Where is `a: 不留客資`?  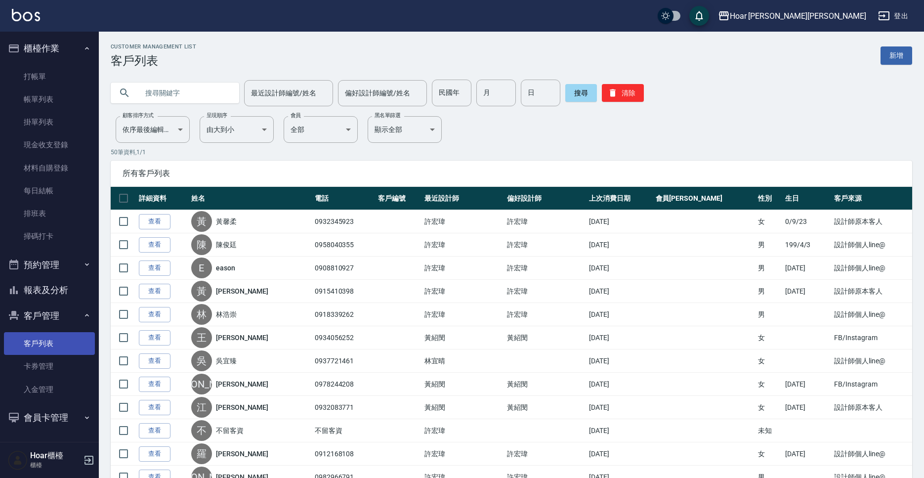
a: 不留客資 is located at coordinates (230, 430).